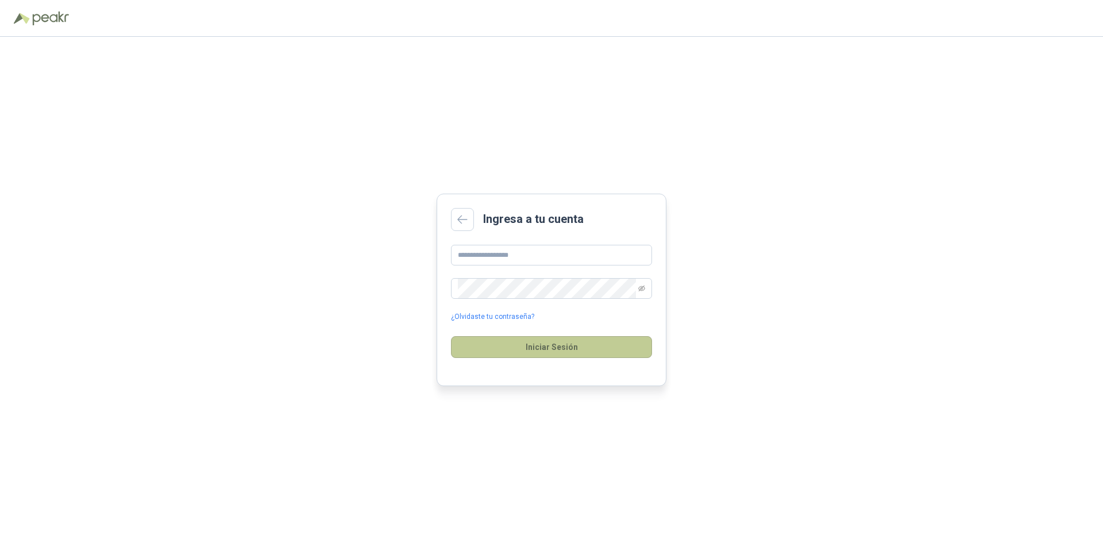 This screenshot has width=1103, height=543. Describe the element at coordinates (492, 316) in the screenshot. I see `a: ¿Olvidaste tu contraseña?` at that location.